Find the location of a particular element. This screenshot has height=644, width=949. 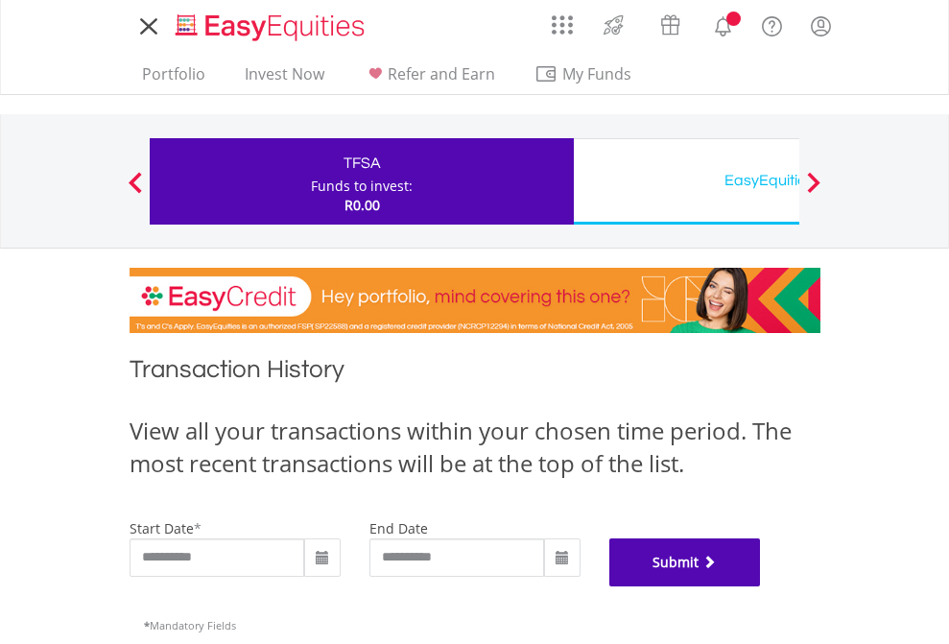

button: Next is located at coordinates (814, 191).